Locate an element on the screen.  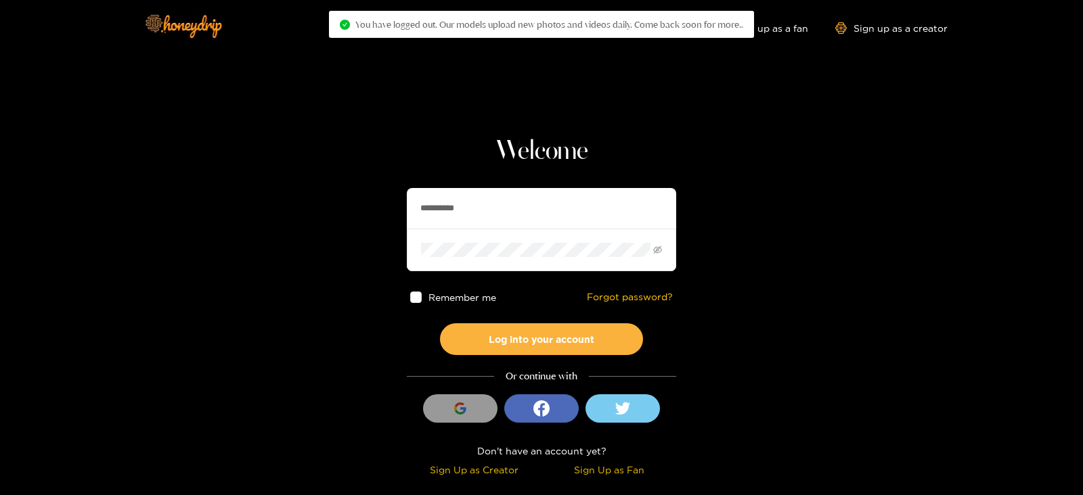
a: Forgot password? is located at coordinates (629, 297).